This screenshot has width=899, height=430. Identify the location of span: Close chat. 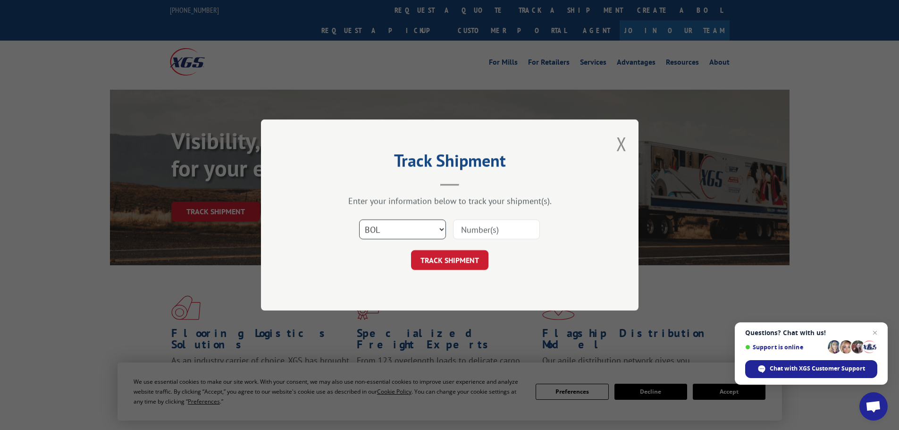
(875, 333).